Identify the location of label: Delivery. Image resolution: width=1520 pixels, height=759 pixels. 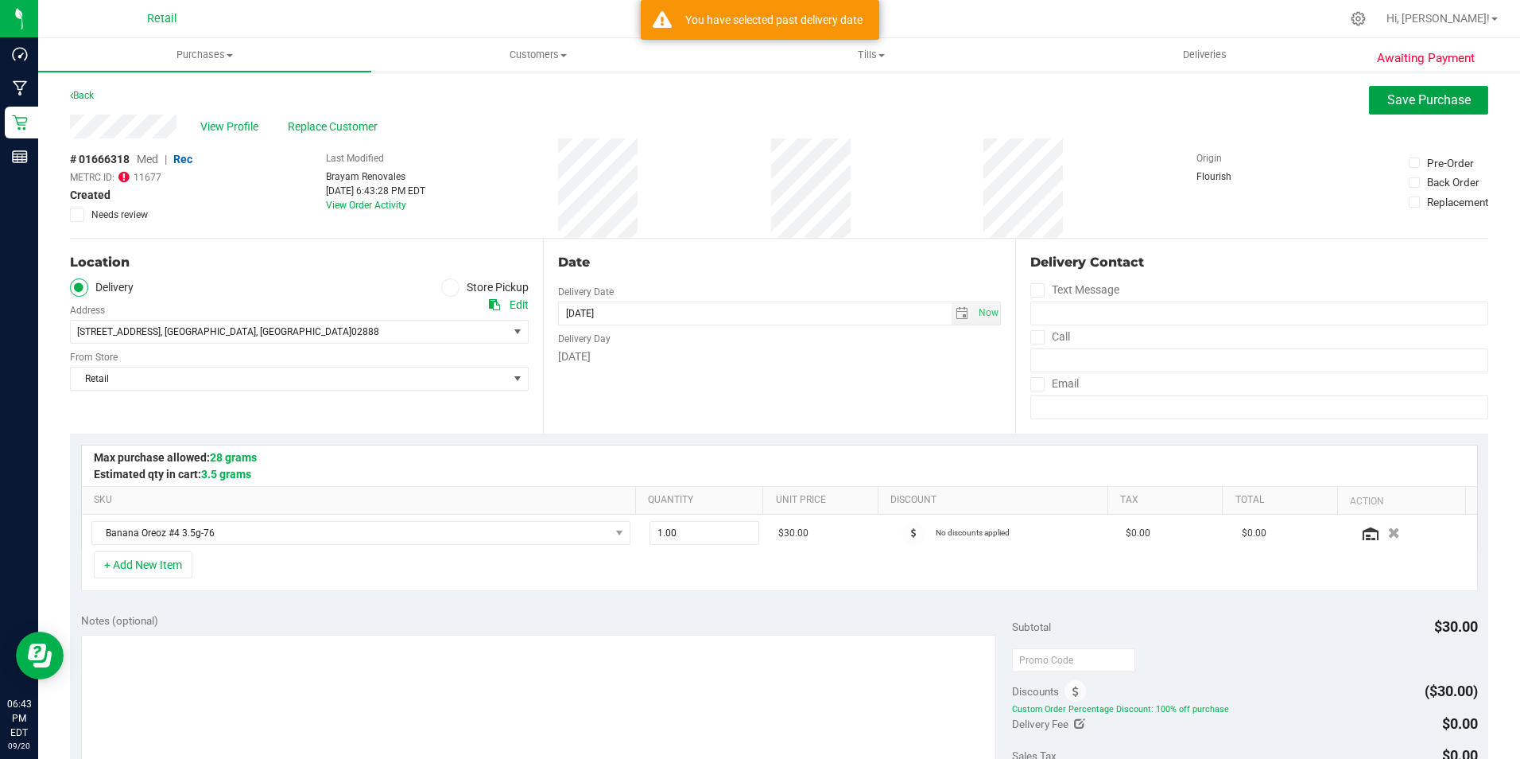
(102, 287).